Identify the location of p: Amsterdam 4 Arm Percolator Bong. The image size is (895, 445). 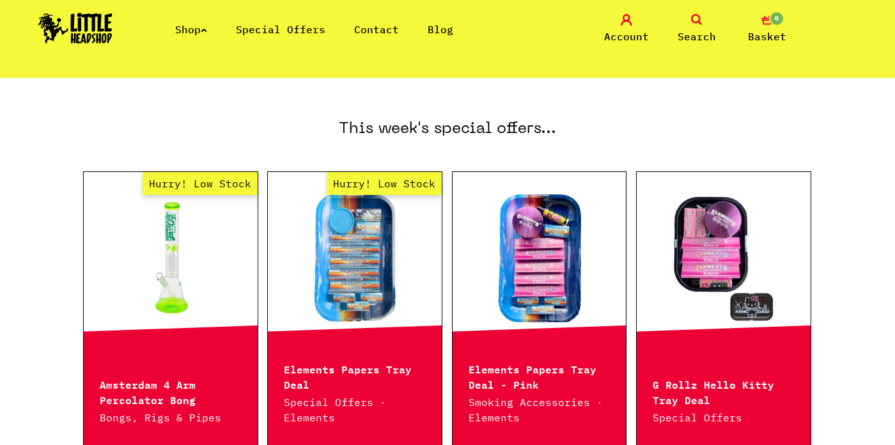
(171, 391).